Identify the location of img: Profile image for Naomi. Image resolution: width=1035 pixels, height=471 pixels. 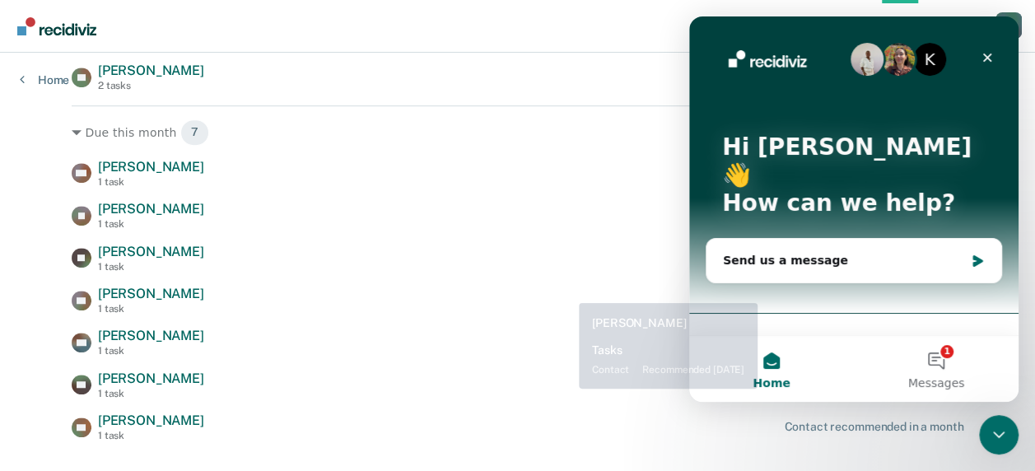
(178, 43).